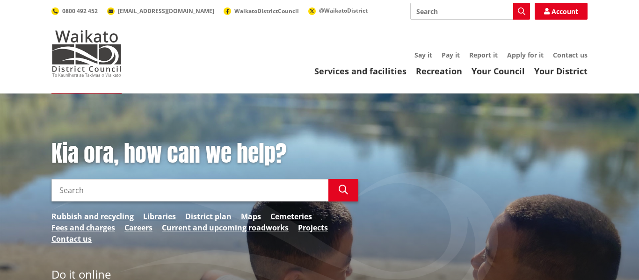  What do you see at coordinates (561, 11) in the screenshot?
I see `a: Account` at bounding box center [561, 11].